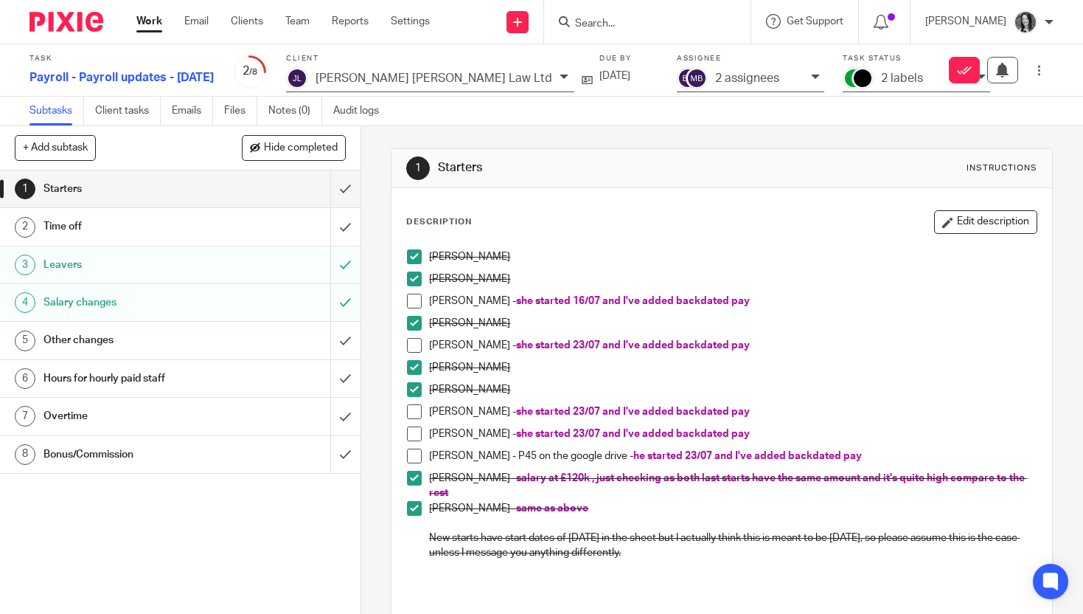  Describe the element at coordinates (25, 341) in the screenshot. I see `div: 5` at that location.